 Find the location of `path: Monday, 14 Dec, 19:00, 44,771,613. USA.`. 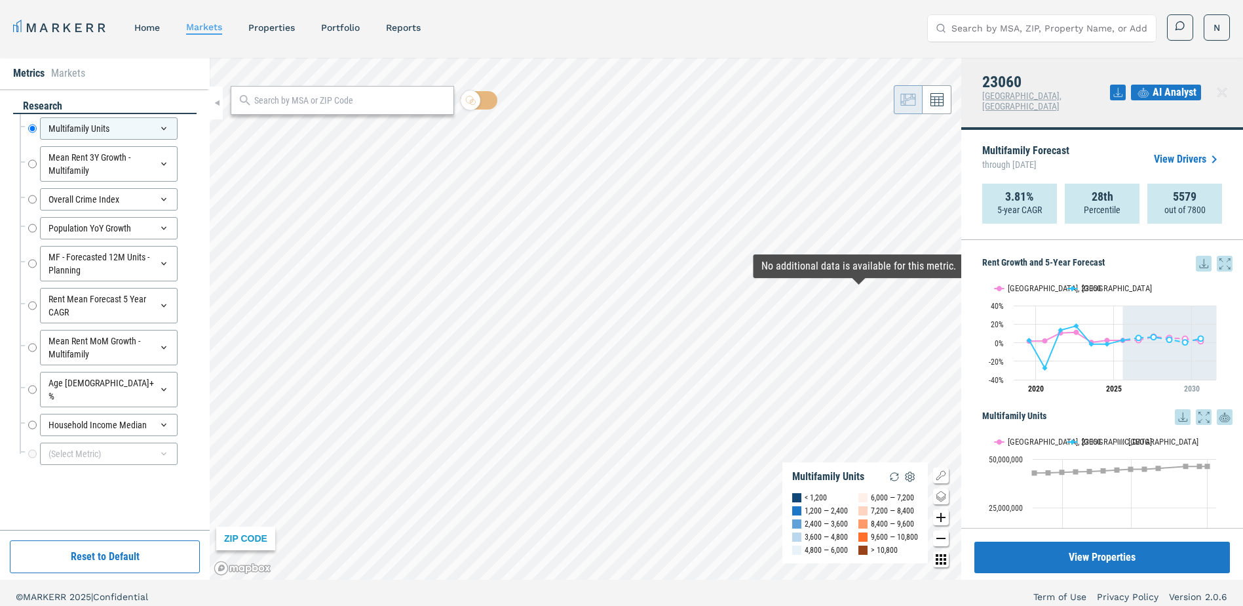

path: Monday, 14 Dec, 19:00, 44,771,613. USA. is located at coordinates (1145, 469).